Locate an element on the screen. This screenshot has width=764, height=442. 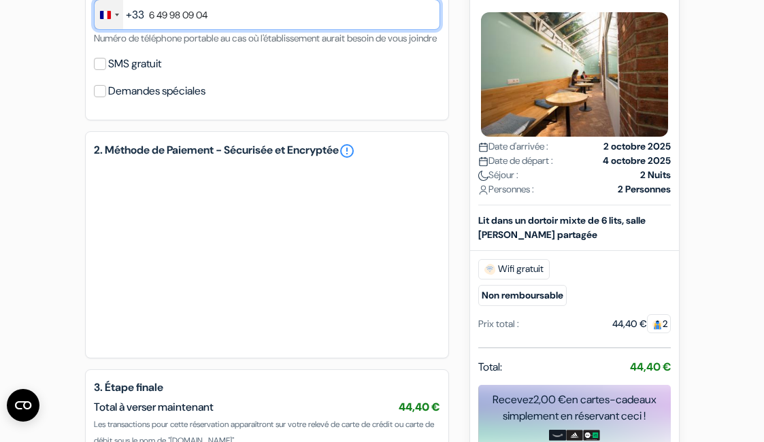
img: uber-uber-eats-card.png is located at coordinates (591, 435).